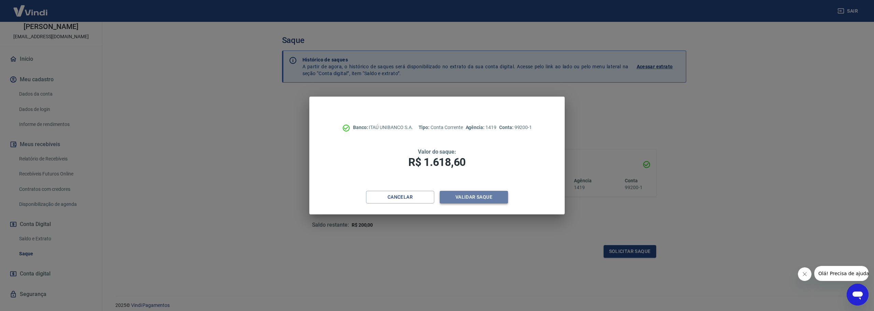  Describe the element at coordinates (31, 8) in the screenshot. I see `span: Olá! Precisa de ajuda?` at that location.